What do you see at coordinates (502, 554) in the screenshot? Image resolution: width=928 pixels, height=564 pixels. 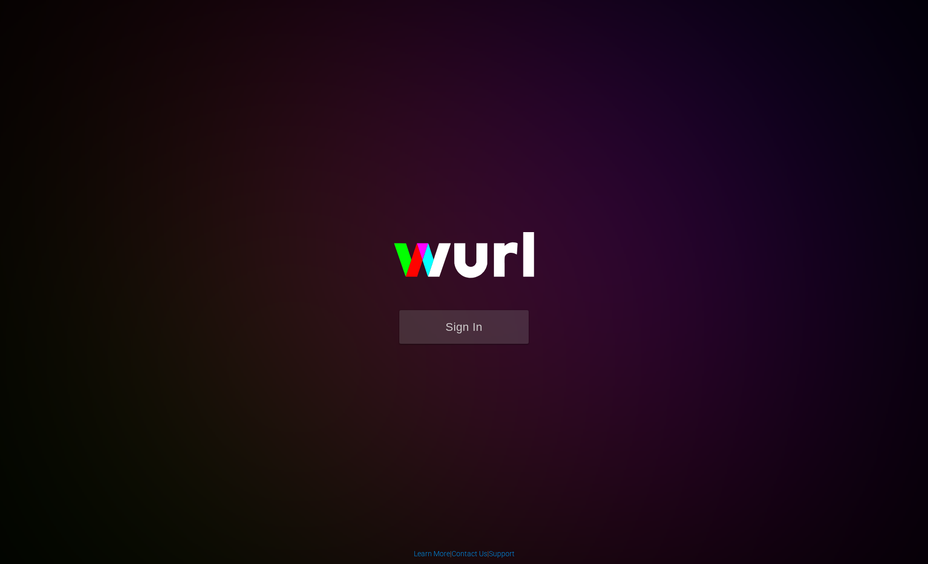 I see `a: Support` at bounding box center [502, 554].